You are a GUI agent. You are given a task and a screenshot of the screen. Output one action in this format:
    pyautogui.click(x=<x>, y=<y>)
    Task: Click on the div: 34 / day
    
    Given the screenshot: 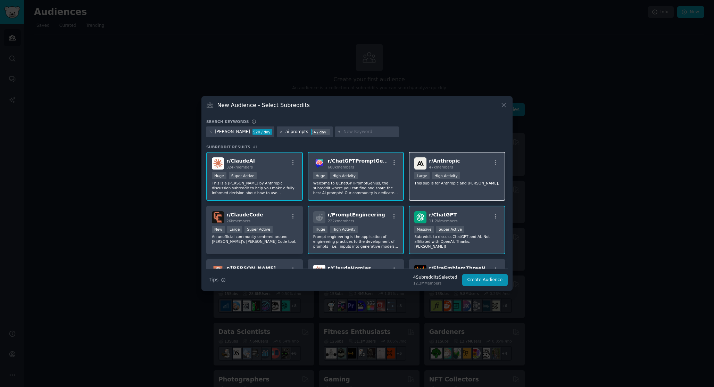 What is the action you would take?
    pyautogui.click(x=321, y=132)
    